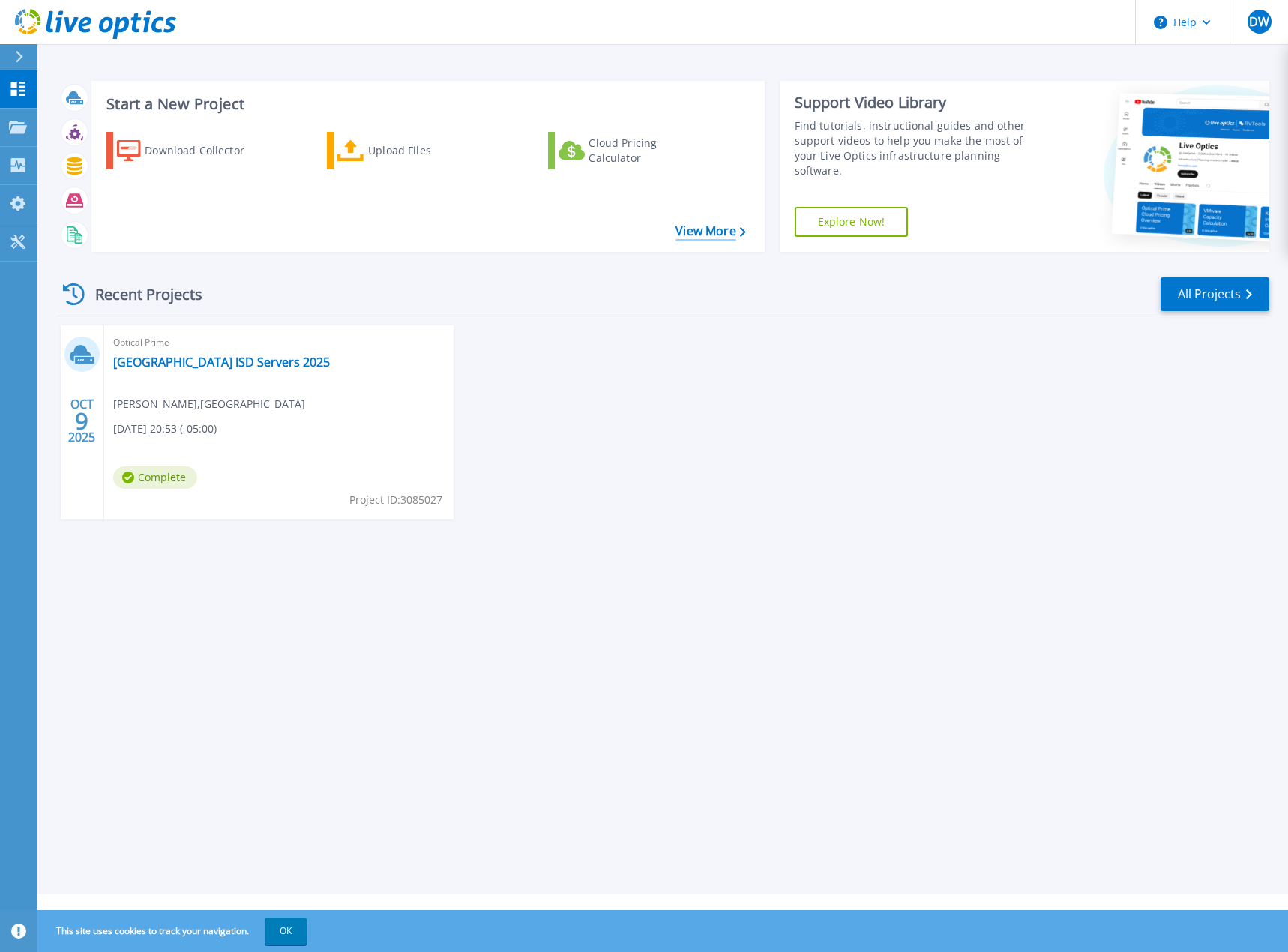 The height and width of the screenshot is (952, 1288). Describe the element at coordinates (278, 342) in the screenshot. I see `span: Optical Prime` at that location.